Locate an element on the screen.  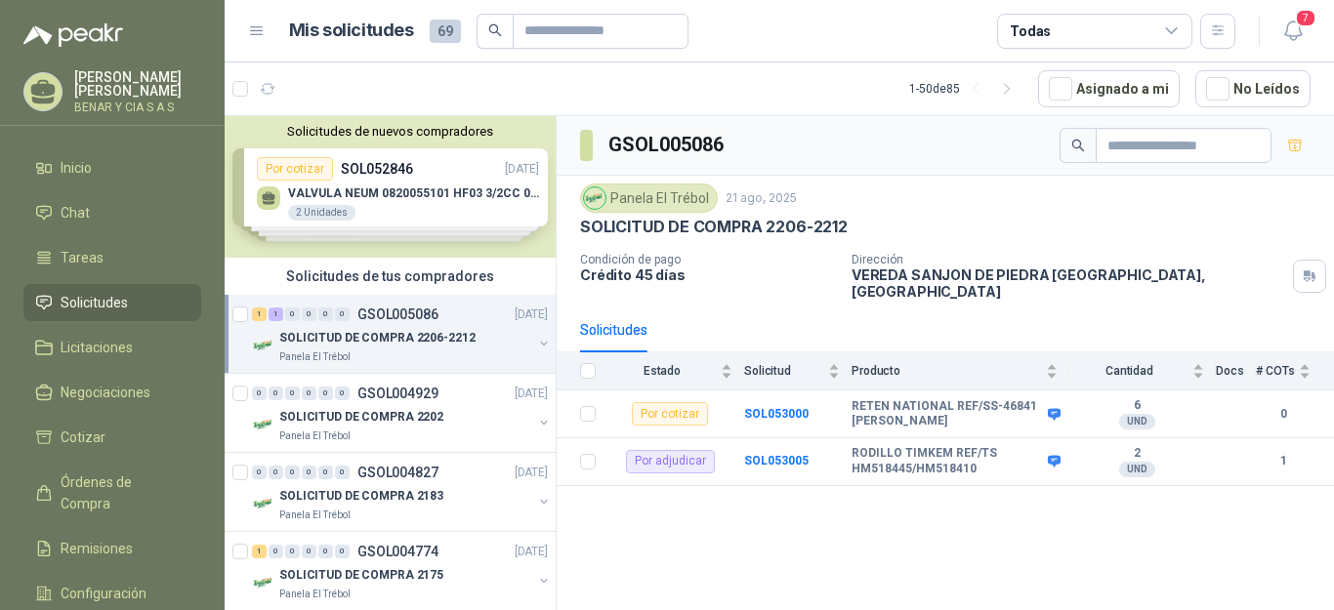
p: SOLICITUD DE COMPRA 2175 is located at coordinates (361, 575).